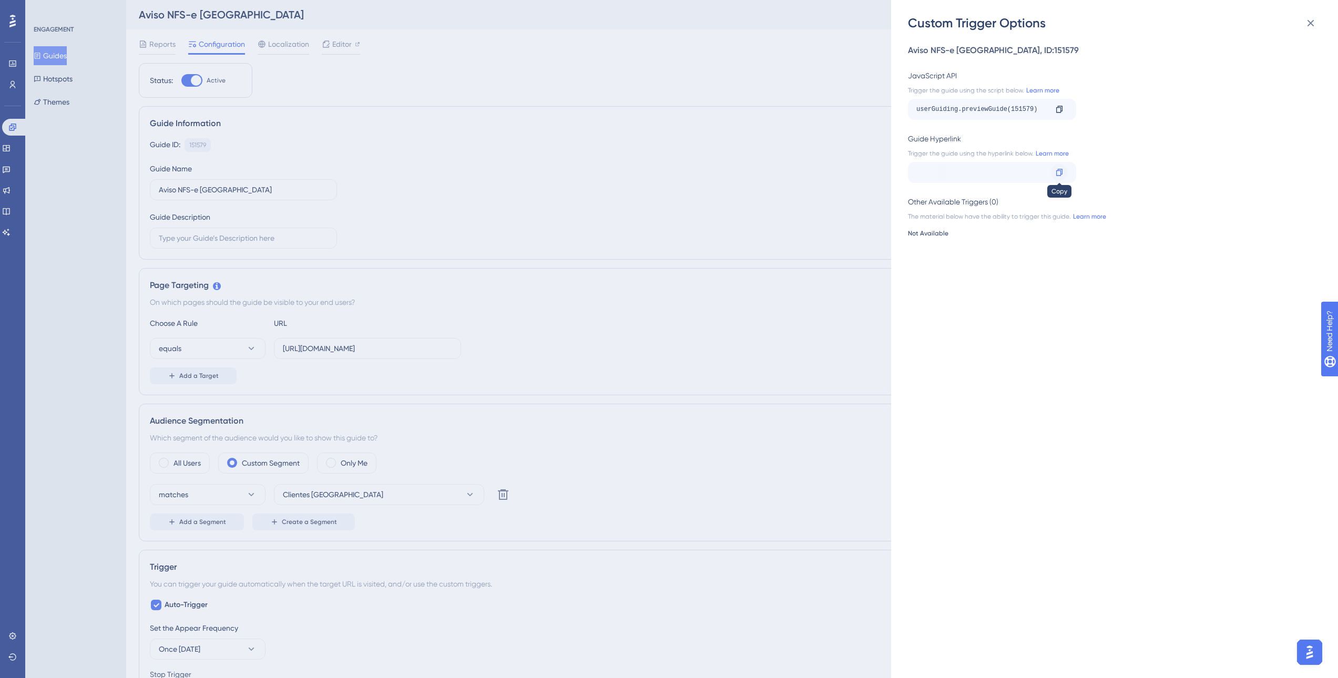 The height and width of the screenshot is (678, 1338). Describe the element at coordinates (1111, 217) in the screenshot. I see `div: The material below have the ability to trigger this guide.` at that location.